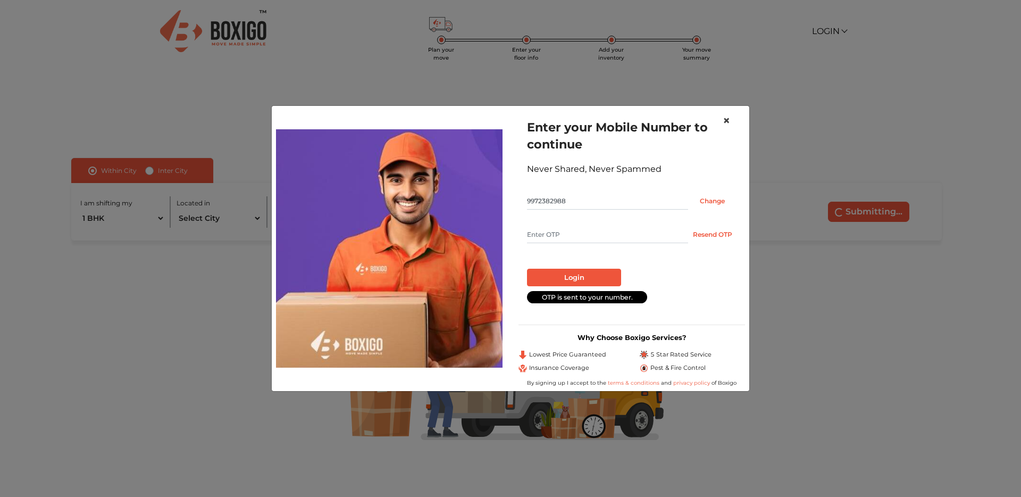 The width and height of the screenshot is (1021, 497). I want to click on h3: Why Choose Boxigo Services?, so click(632, 337).